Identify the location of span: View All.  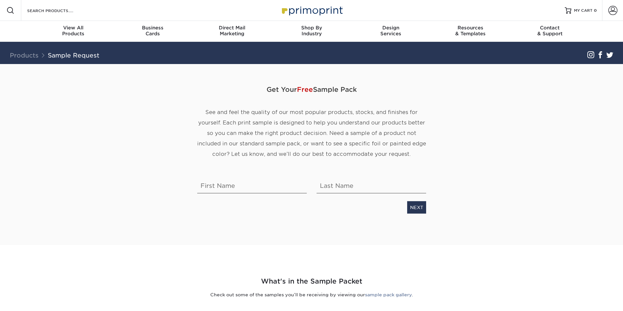
(73, 28).